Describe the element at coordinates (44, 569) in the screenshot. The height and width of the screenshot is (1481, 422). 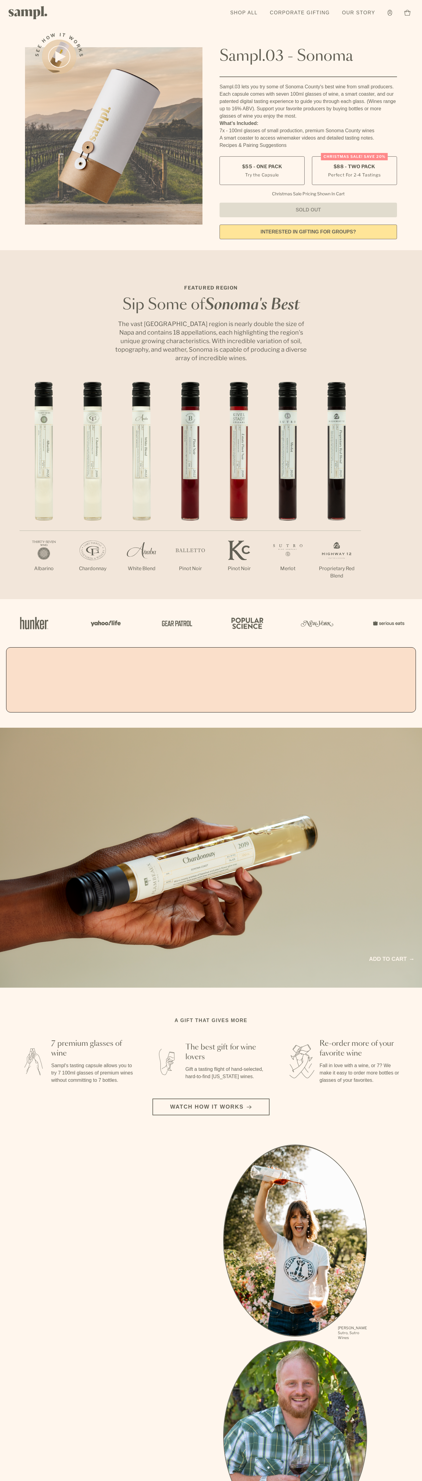
I see `p: Albarino` at that location.